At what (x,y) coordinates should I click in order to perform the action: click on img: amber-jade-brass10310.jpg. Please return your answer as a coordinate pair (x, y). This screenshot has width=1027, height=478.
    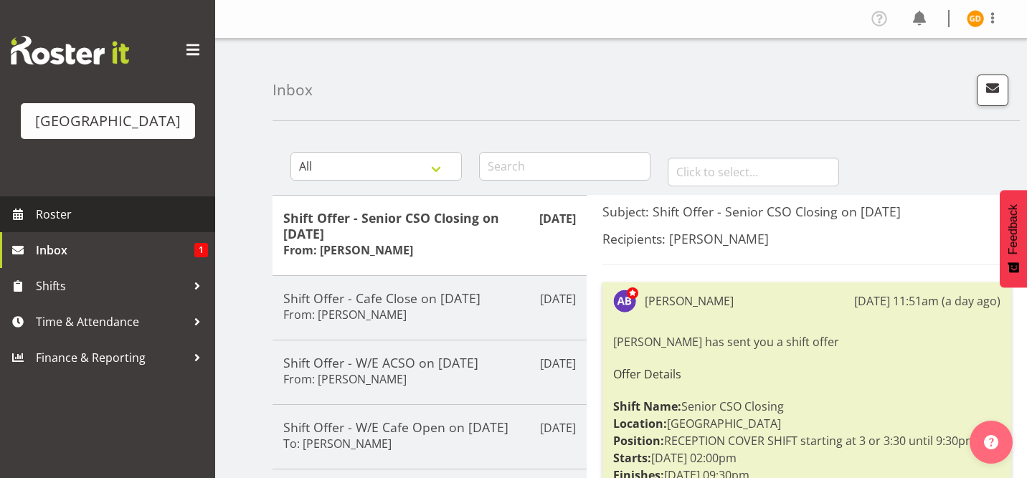
    Looking at the image, I should click on (624, 301).